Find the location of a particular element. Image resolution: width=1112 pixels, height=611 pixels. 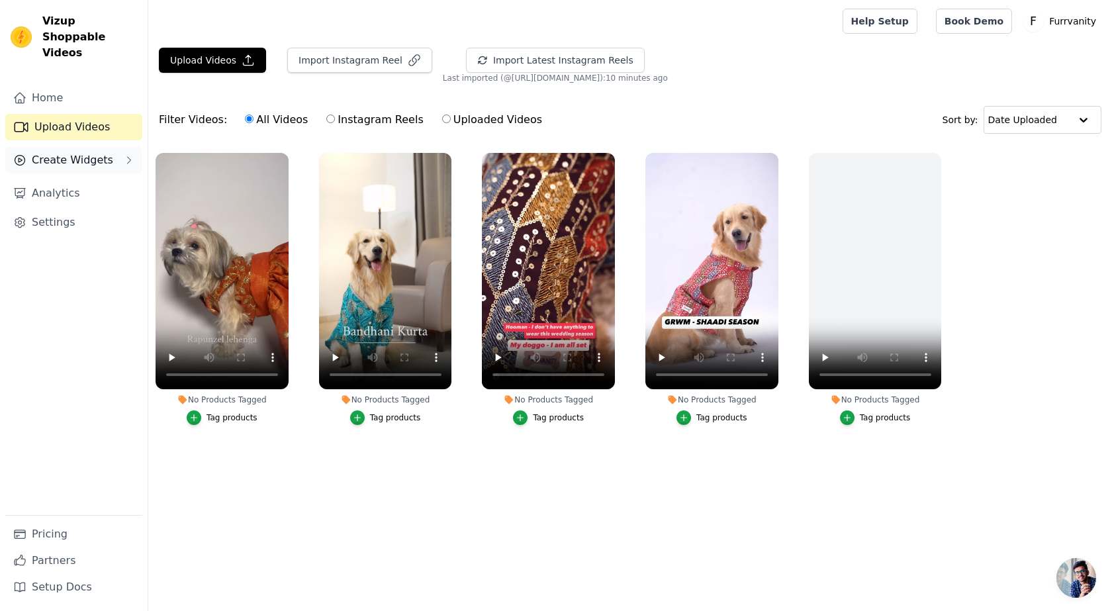

input: All Videos is located at coordinates (249, 119).